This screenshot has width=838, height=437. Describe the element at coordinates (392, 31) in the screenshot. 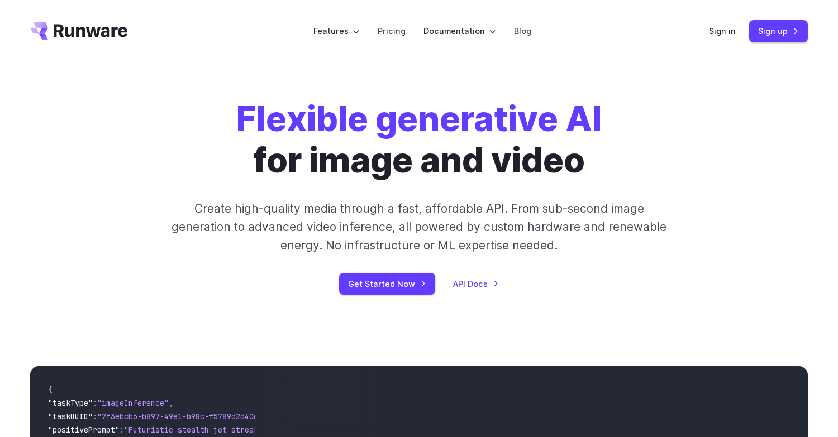

I see `a: Pricing` at that location.